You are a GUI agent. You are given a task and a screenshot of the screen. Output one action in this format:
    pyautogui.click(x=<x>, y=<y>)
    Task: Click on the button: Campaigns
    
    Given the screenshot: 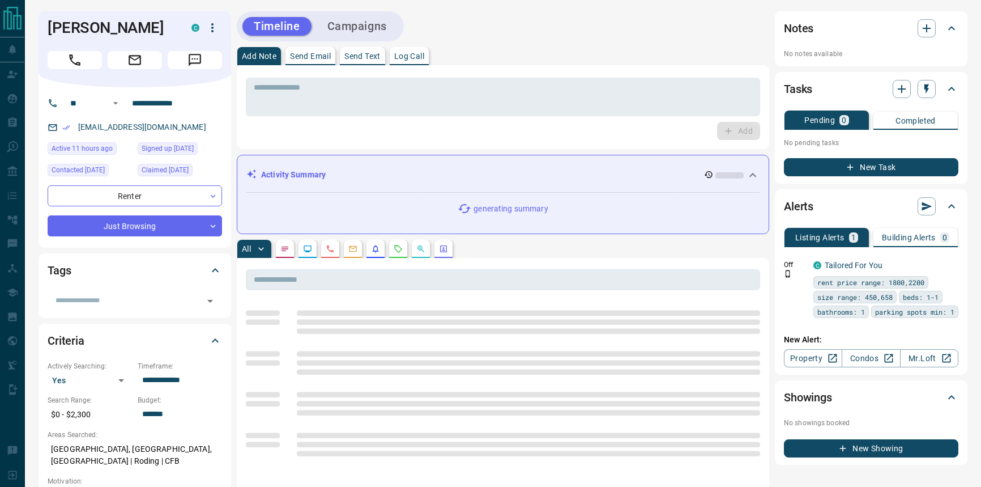 What is the action you would take?
    pyautogui.click(x=357, y=26)
    